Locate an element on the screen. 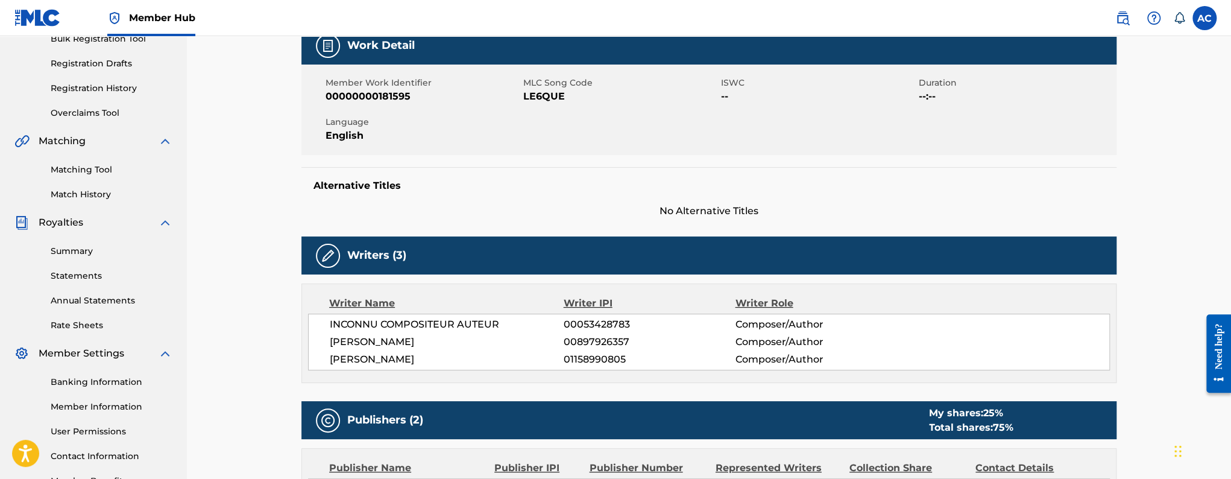 The image size is (1231, 479). div: Drag is located at coordinates (1178, 451).